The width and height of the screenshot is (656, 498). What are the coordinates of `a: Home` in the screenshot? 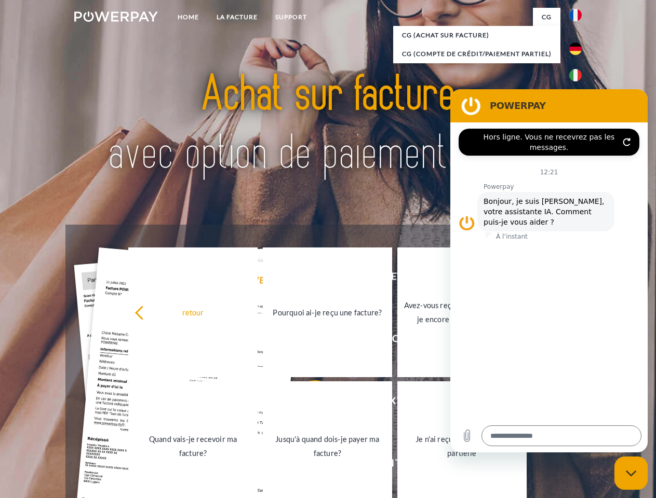 It's located at (188, 17).